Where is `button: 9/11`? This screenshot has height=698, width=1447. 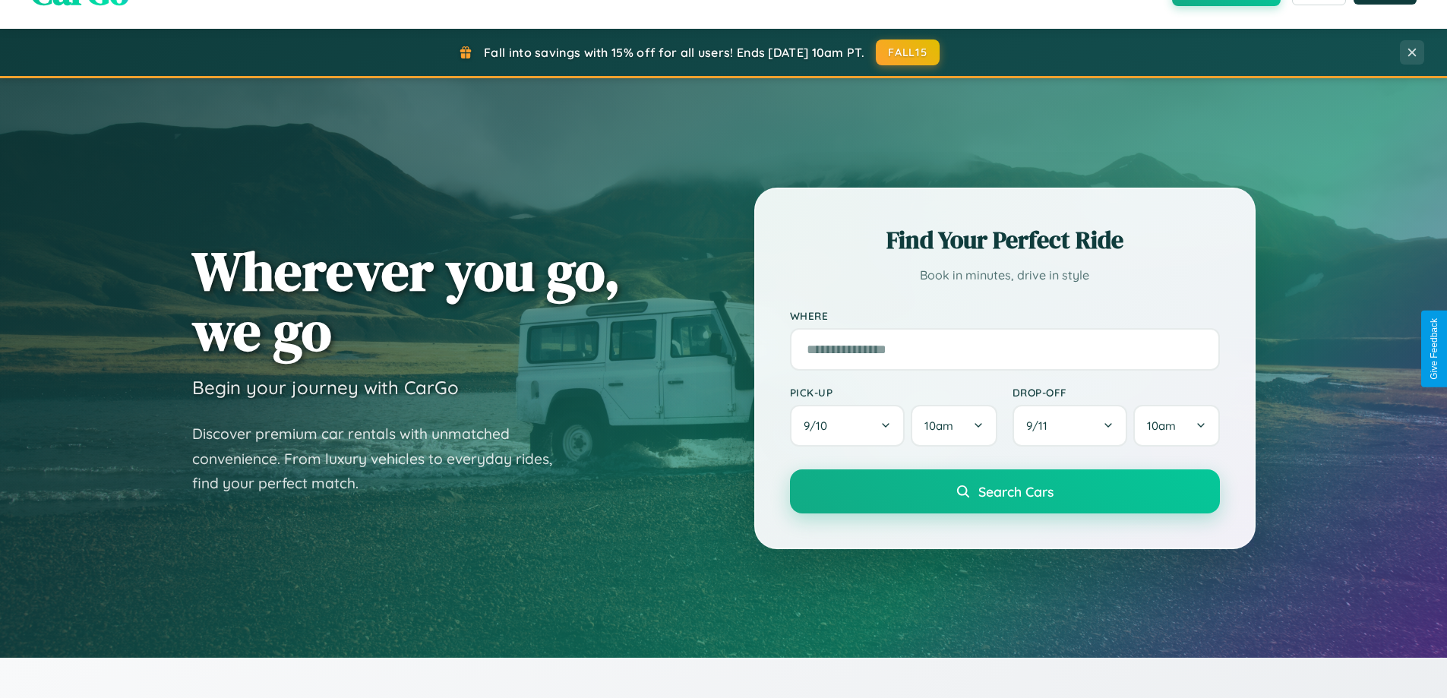
button: 9/11 is located at coordinates (1070, 425).